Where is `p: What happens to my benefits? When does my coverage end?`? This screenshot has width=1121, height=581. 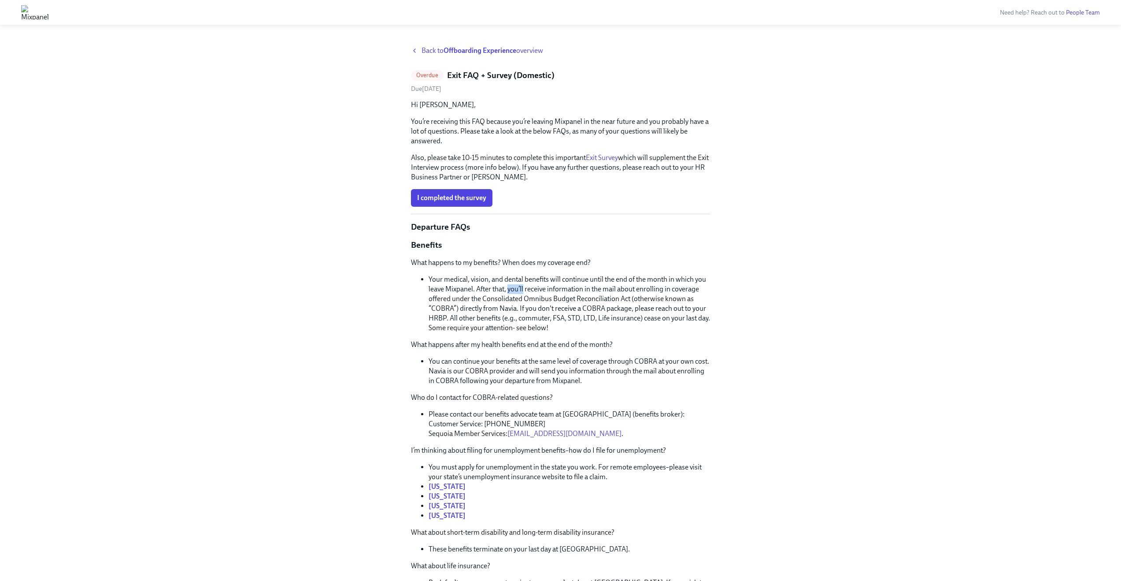 p: What happens to my benefits? When does my coverage end? is located at coordinates (561, 263).